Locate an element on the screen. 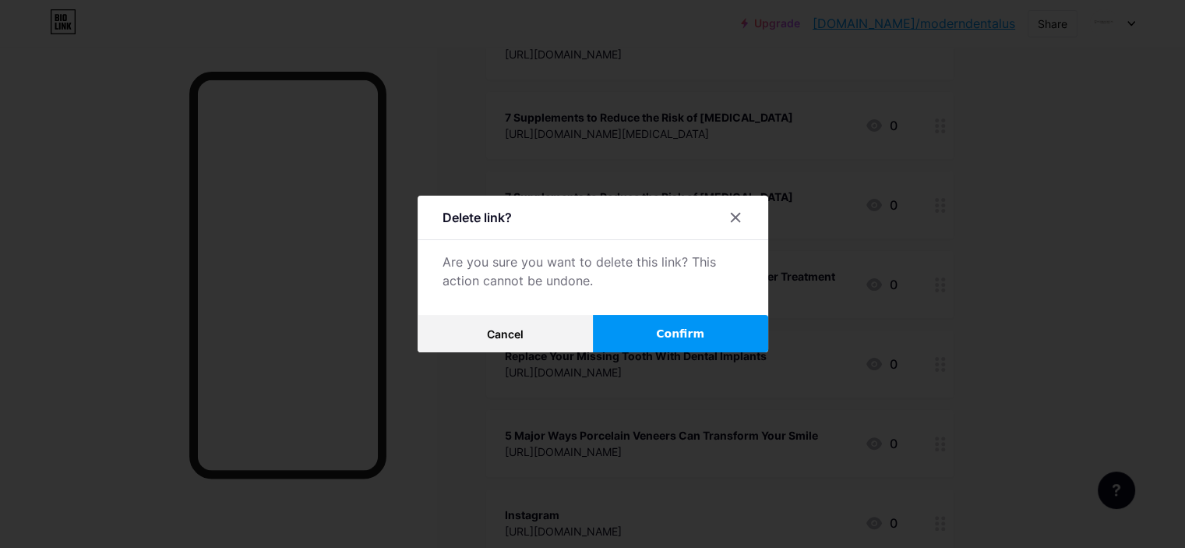 This screenshot has height=548, width=1185. div: Delete link? is located at coordinates (477, 217).